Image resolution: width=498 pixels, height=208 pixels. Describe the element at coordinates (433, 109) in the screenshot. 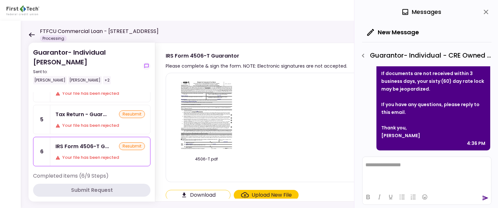

I see `div: If you have any questions, please reply to this email.` at that location.